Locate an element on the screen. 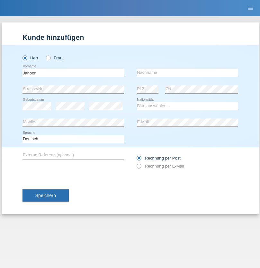 Image resolution: width=260 pixels, height=268 pixels. i: menu is located at coordinates (250, 8).